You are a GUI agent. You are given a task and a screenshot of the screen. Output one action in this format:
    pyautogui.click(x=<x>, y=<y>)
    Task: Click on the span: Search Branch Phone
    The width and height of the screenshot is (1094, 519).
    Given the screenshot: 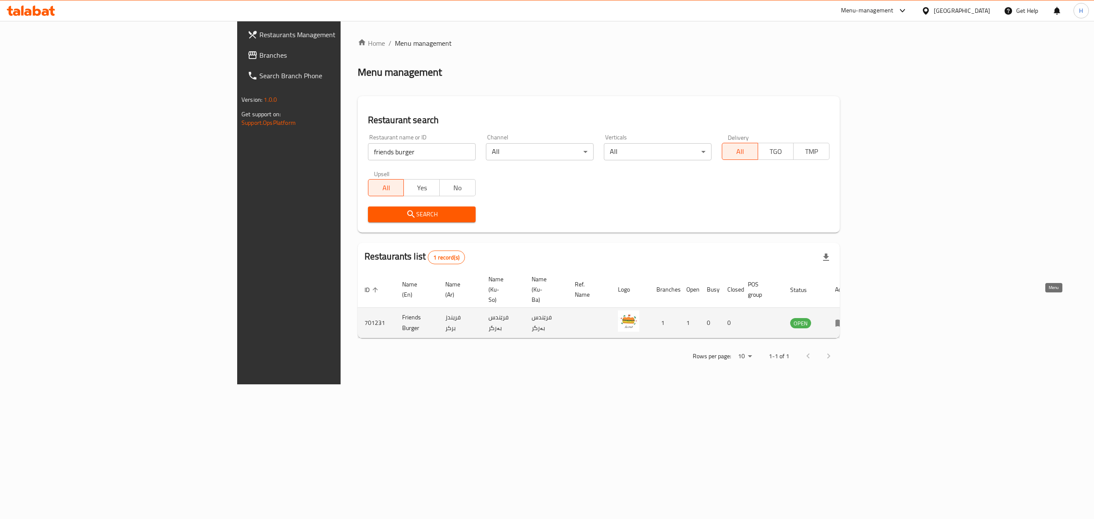 What is the action you would take?
    pyautogui.click(x=336, y=76)
    